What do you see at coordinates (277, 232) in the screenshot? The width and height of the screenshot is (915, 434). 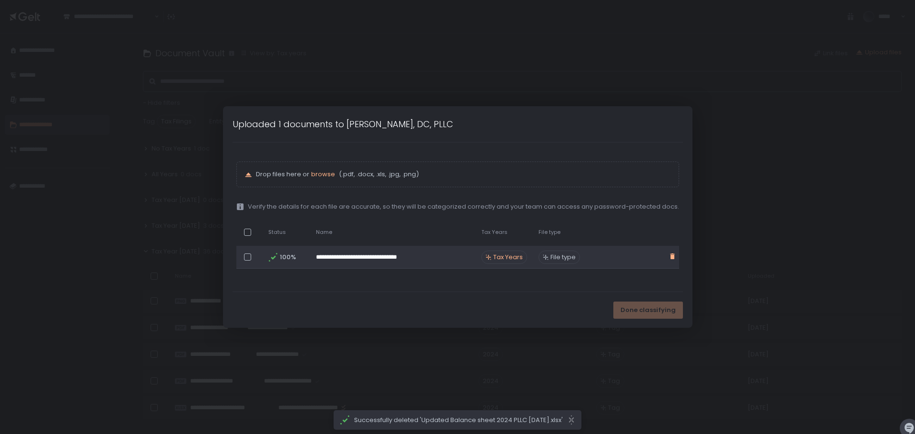 I see `span: Status` at bounding box center [277, 232].